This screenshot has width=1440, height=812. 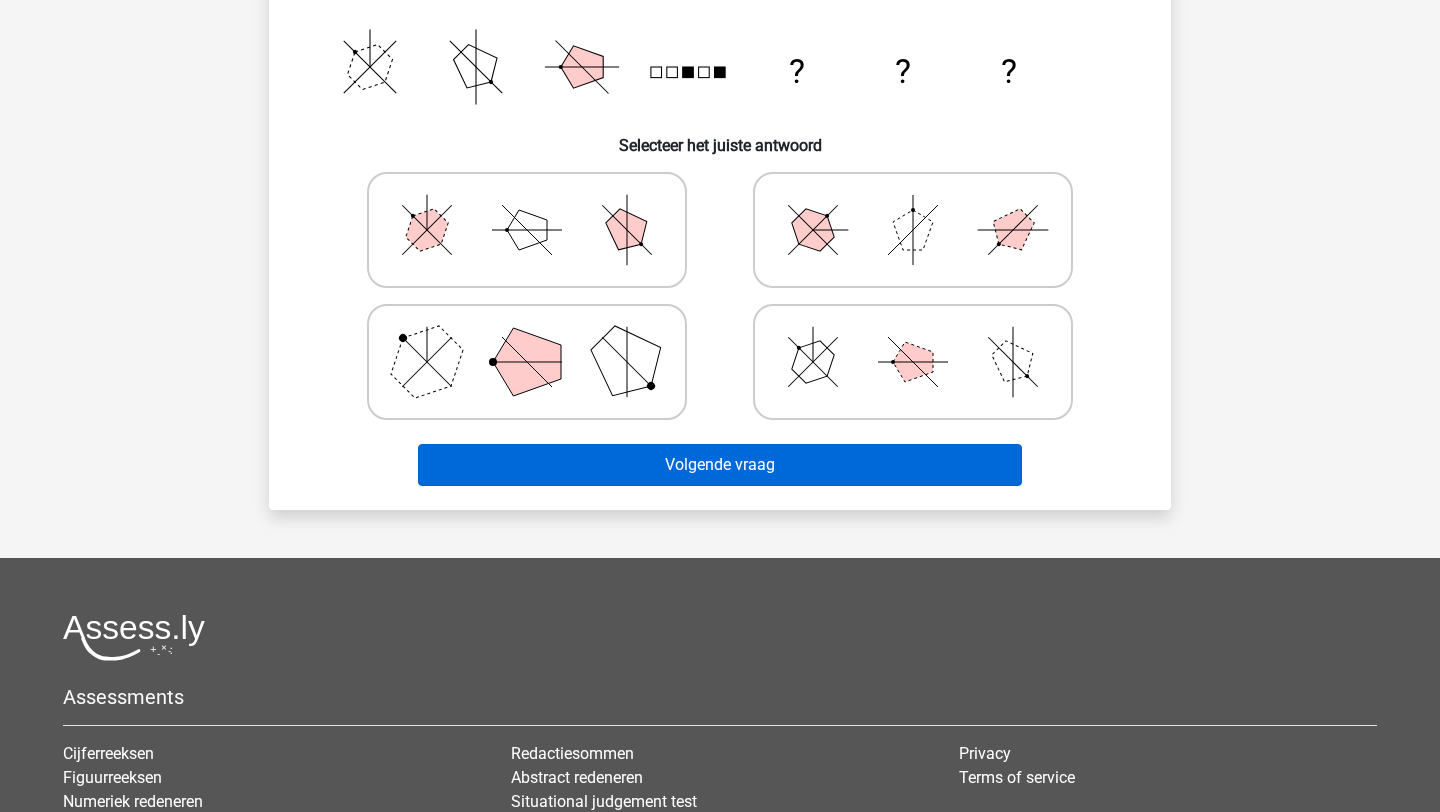 I want to click on a: Privacy, so click(x=985, y=753).